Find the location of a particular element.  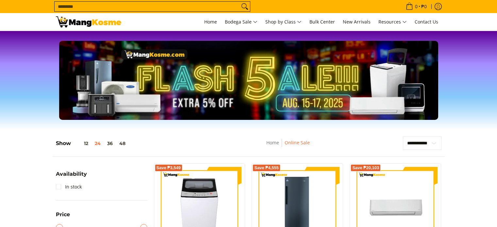

button: 12 is located at coordinates (81, 143).